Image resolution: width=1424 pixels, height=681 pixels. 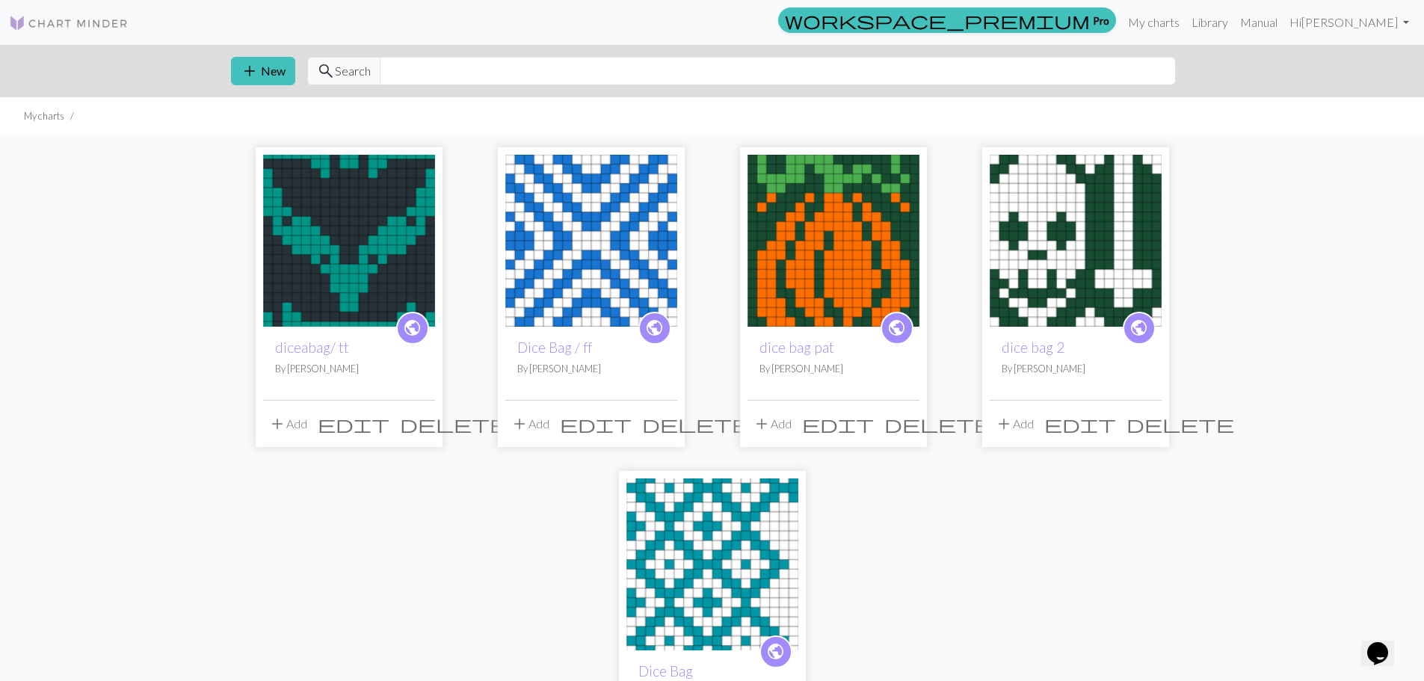 I want to click on img: diceabag/ tt, so click(x=349, y=241).